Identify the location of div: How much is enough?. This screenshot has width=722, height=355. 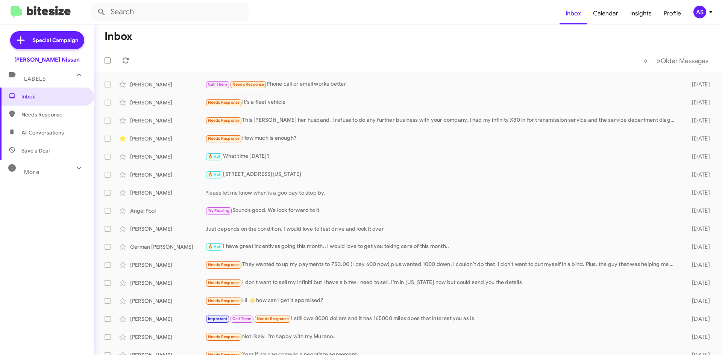
(442, 138).